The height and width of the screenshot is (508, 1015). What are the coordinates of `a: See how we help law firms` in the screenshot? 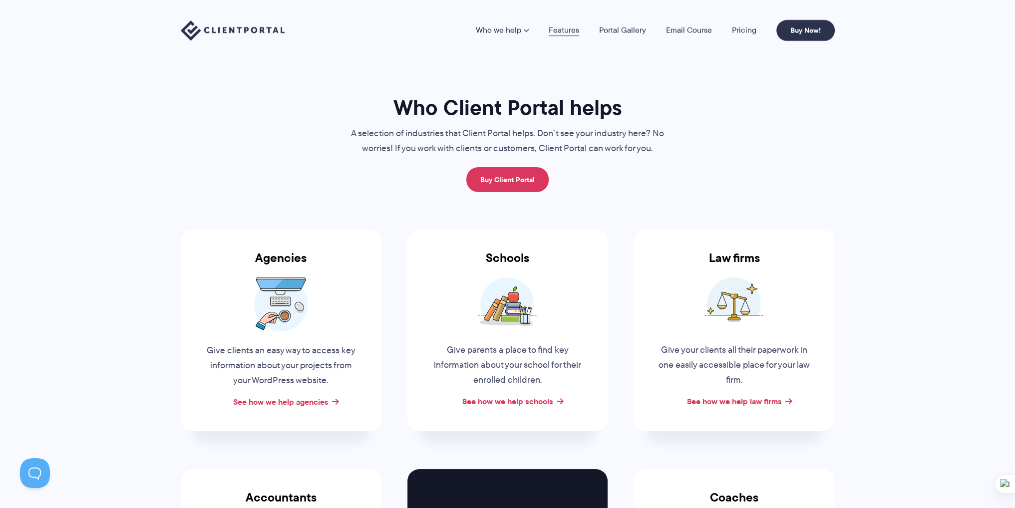 It's located at (734, 401).